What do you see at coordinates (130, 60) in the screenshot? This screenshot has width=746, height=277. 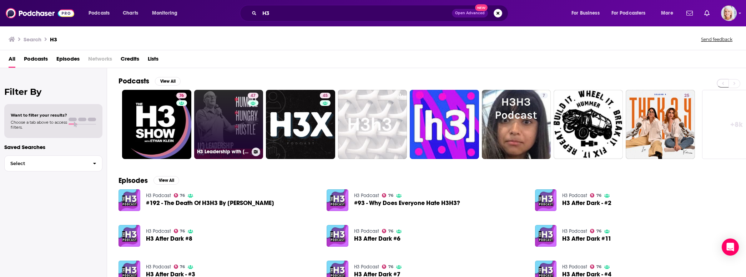 I see `span: Credits` at bounding box center [130, 60].